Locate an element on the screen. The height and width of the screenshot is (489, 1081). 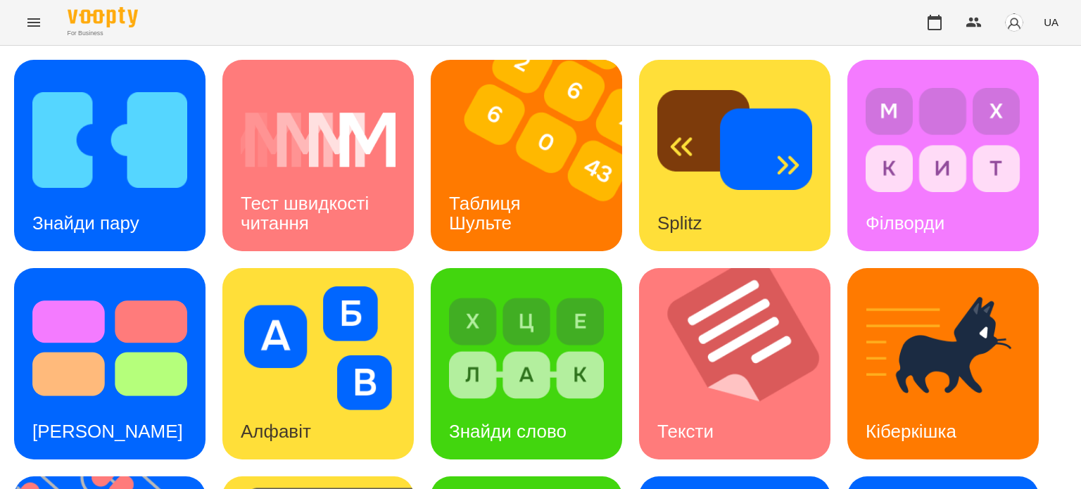
a: ФілвордиФілворди is located at coordinates (943, 156).